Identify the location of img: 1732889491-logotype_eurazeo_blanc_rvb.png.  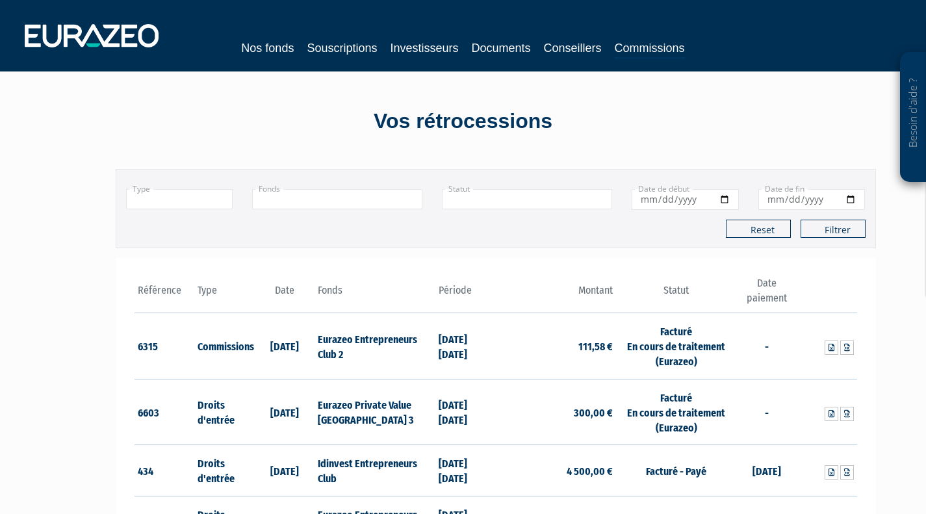
(92, 36).